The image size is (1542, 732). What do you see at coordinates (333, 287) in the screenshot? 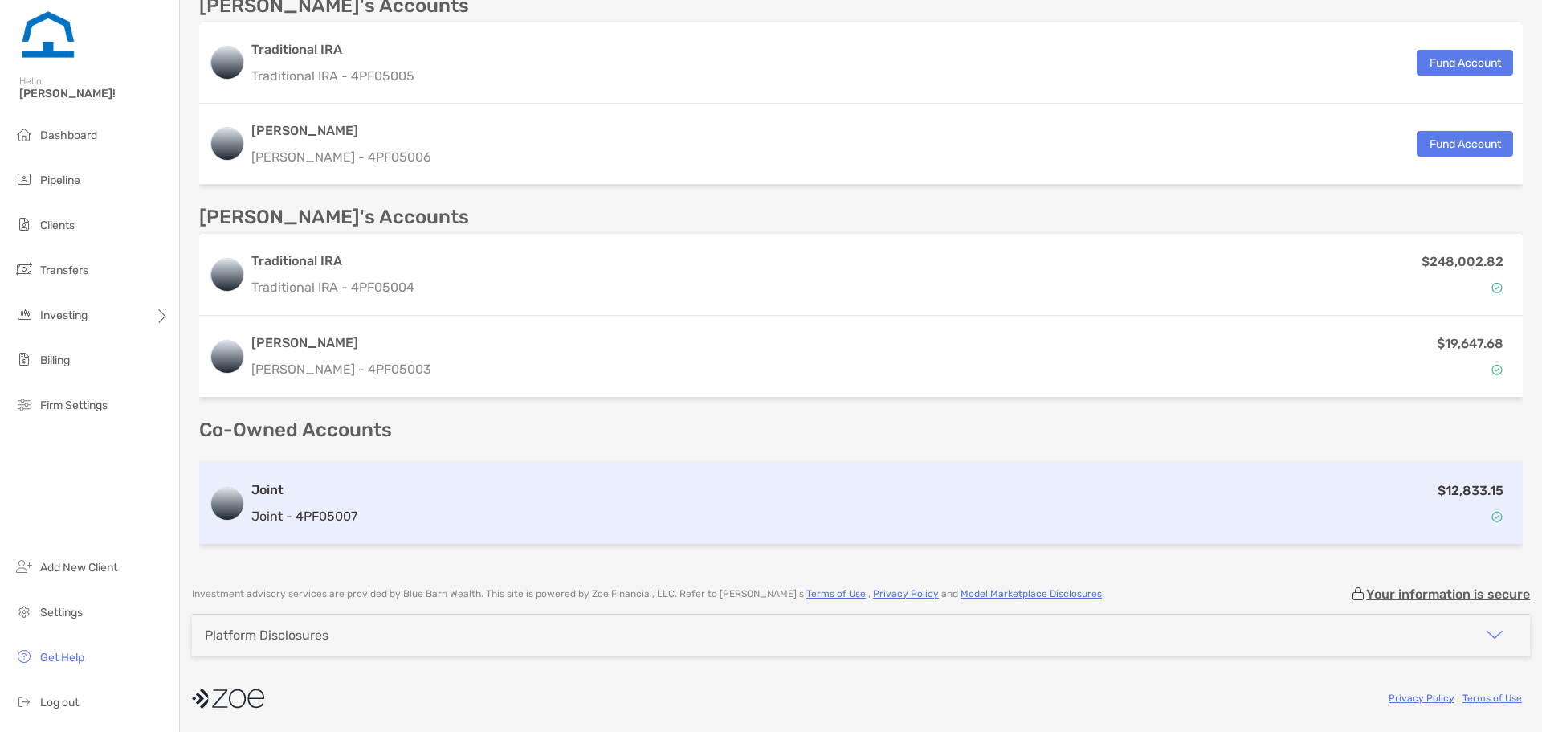
I see `p: Traditional IRA - 4PF05004` at bounding box center [333, 287].